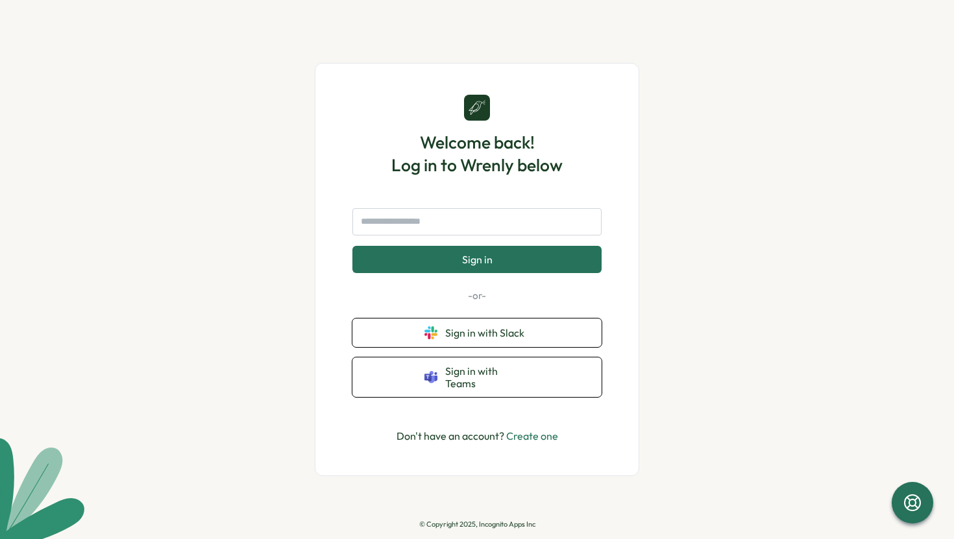 This screenshot has width=954, height=539. What do you see at coordinates (477, 296) in the screenshot?
I see `p: -or-` at bounding box center [477, 296].